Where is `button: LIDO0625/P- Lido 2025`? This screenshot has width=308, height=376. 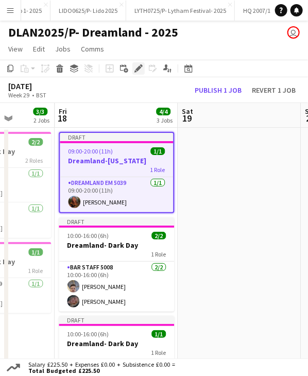 button: LIDO0625/P- Lido 2025 is located at coordinates (88, 10).